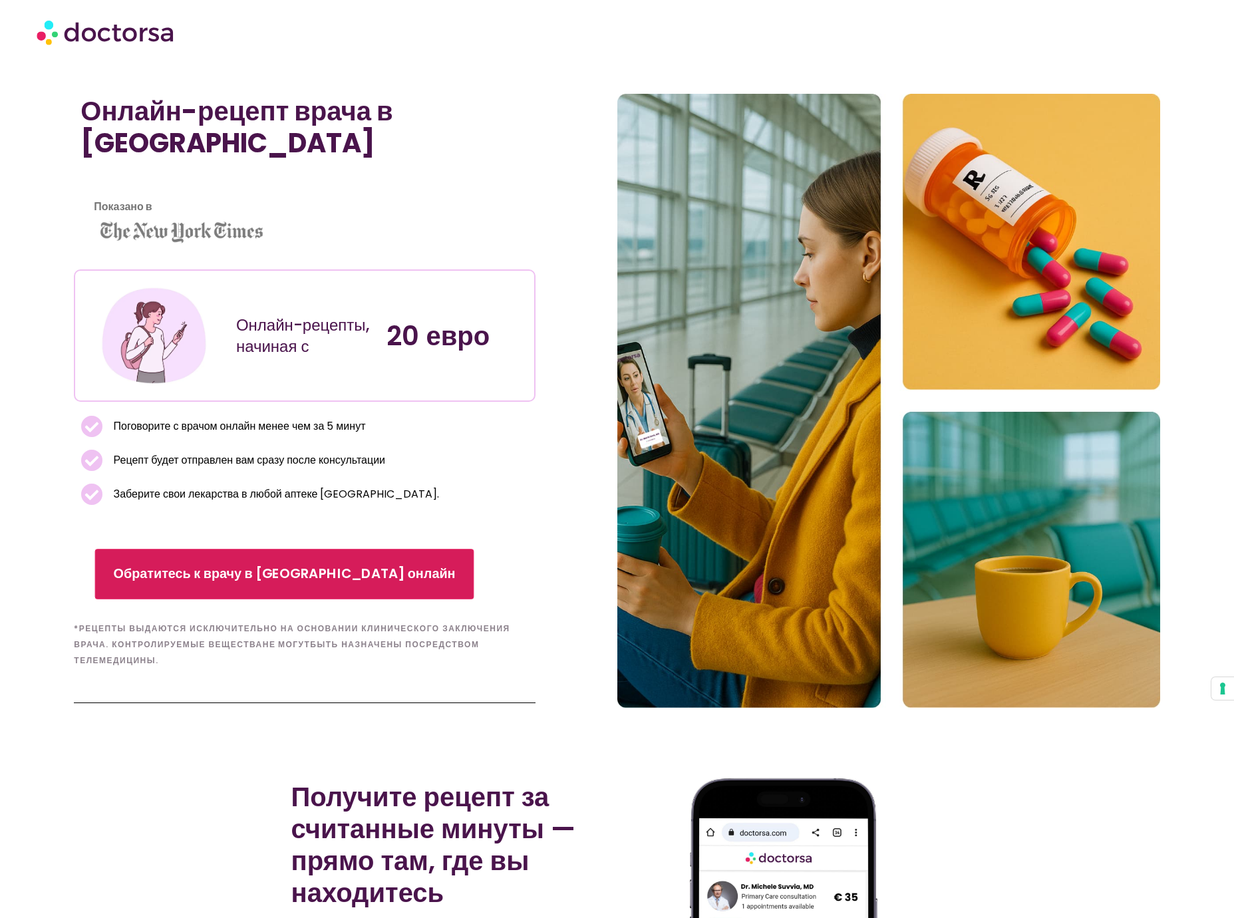 Image resolution: width=1234 pixels, height=918 pixels. What do you see at coordinates (1223, 689) in the screenshot?
I see `button: Ваши предпочтения в отношении согласия на технологии отслеживания` at bounding box center [1223, 689].